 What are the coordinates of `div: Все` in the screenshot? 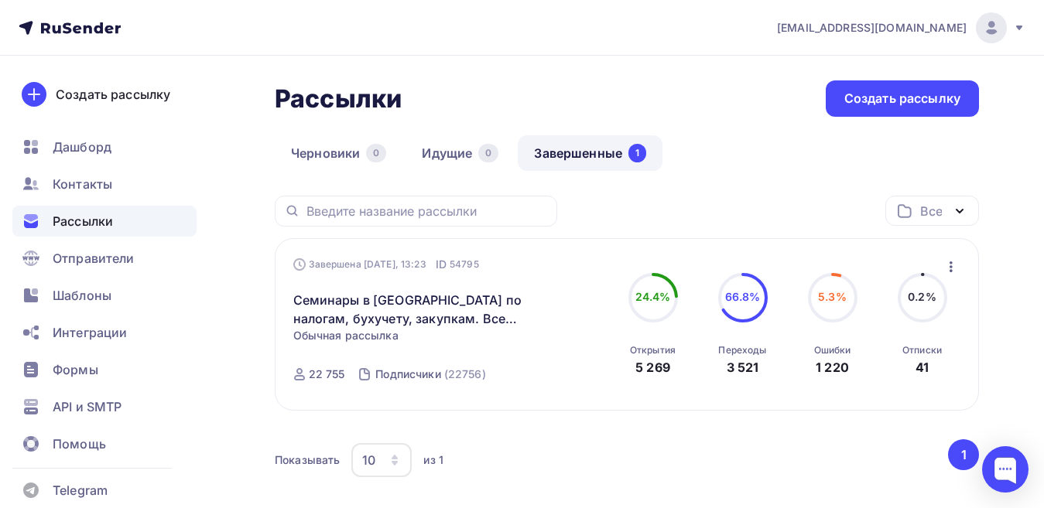 It's located at (931, 211).